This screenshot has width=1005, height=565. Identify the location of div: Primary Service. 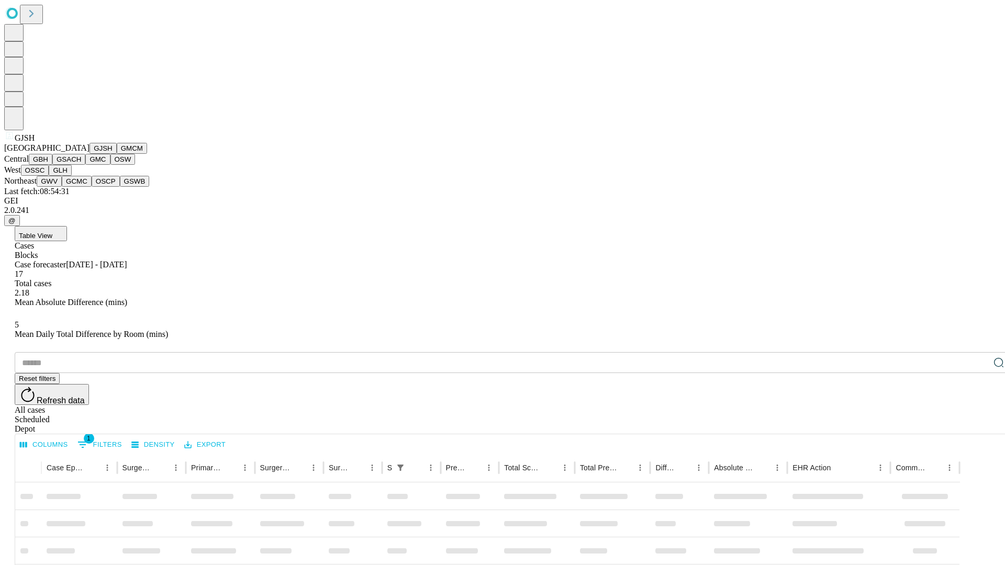
(206, 468).